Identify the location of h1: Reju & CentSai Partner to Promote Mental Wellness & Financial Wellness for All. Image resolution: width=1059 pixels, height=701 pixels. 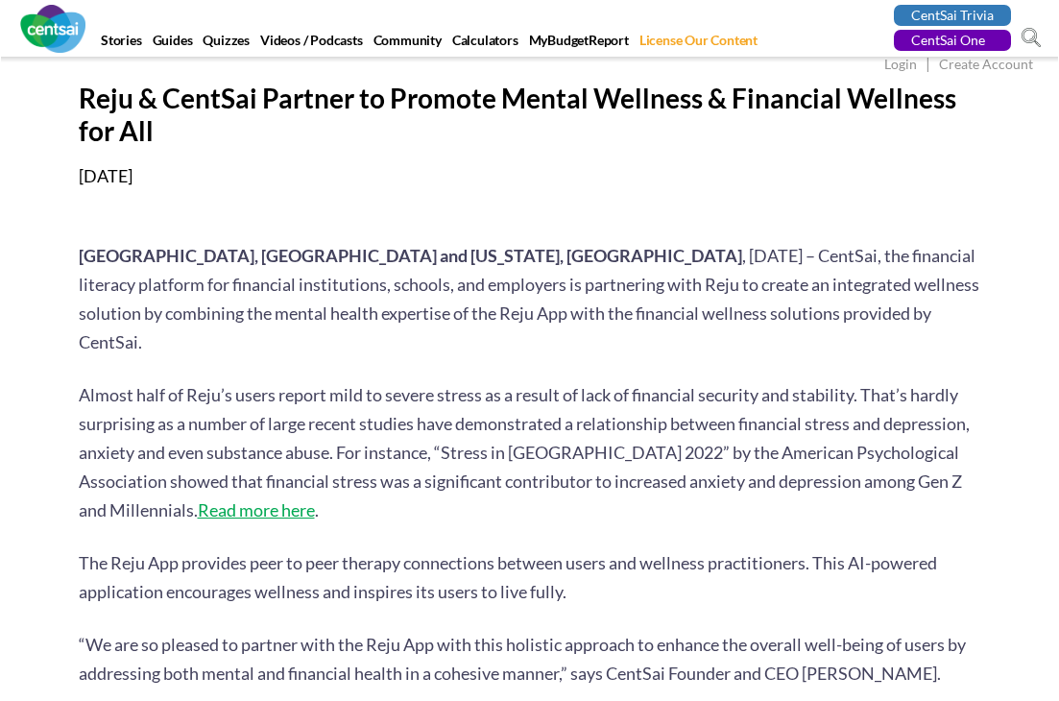
(530, 114).